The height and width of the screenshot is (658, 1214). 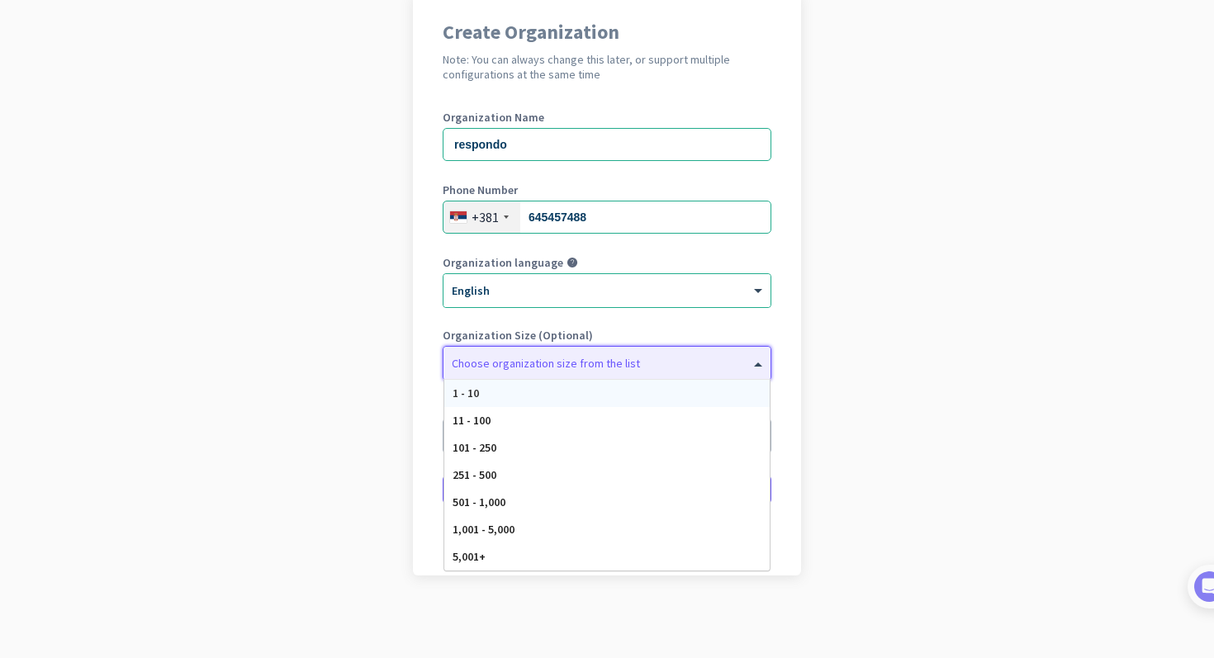 What do you see at coordinates (474, 475) in the screenshot?
I see `span: 251 - 500` at bounding box center [474, 475].